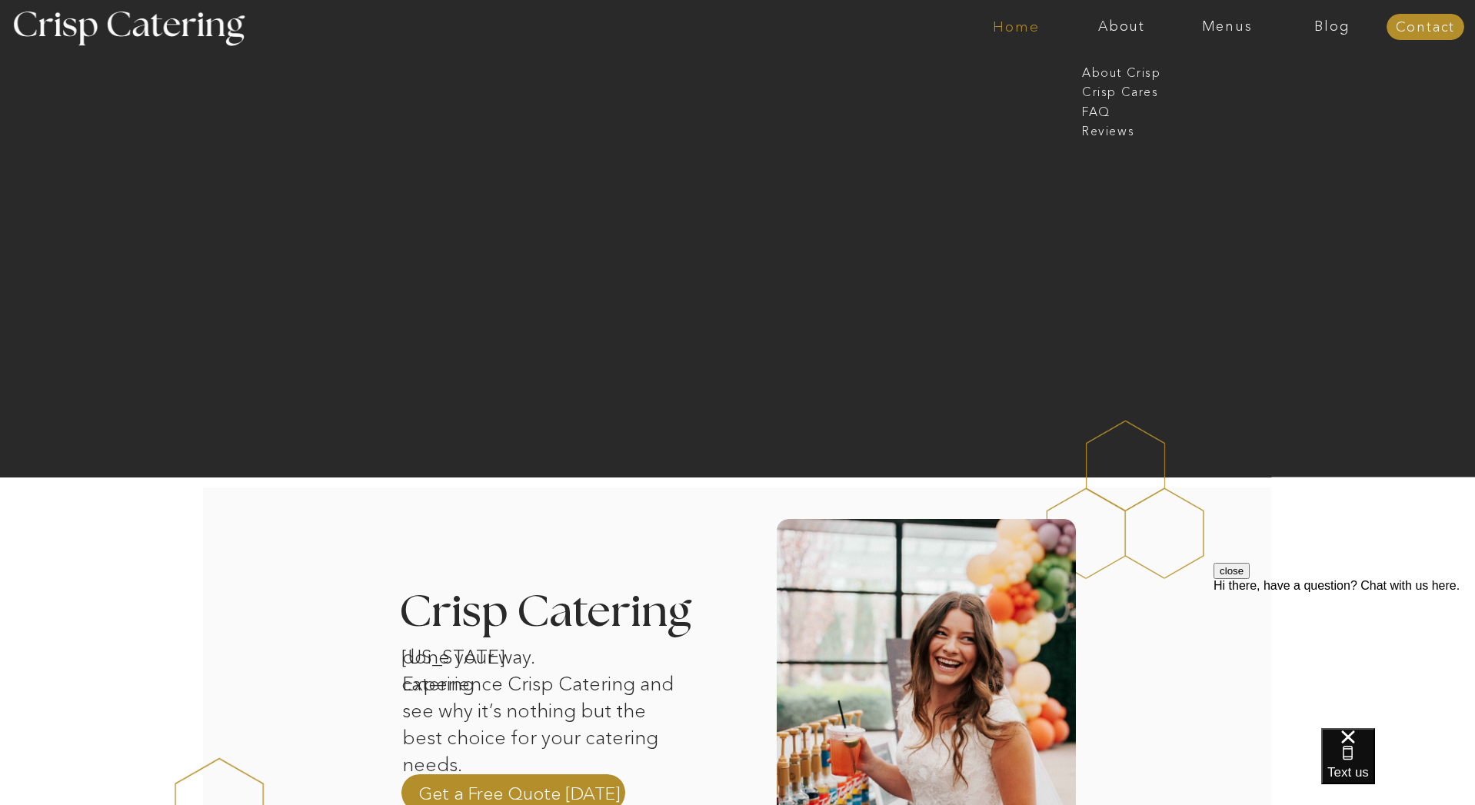 The height and width of the screenshot is (805, 1475). Describe the element at coordinates (1121, 110) in the screenshot. I see `nav: faq` at that location.